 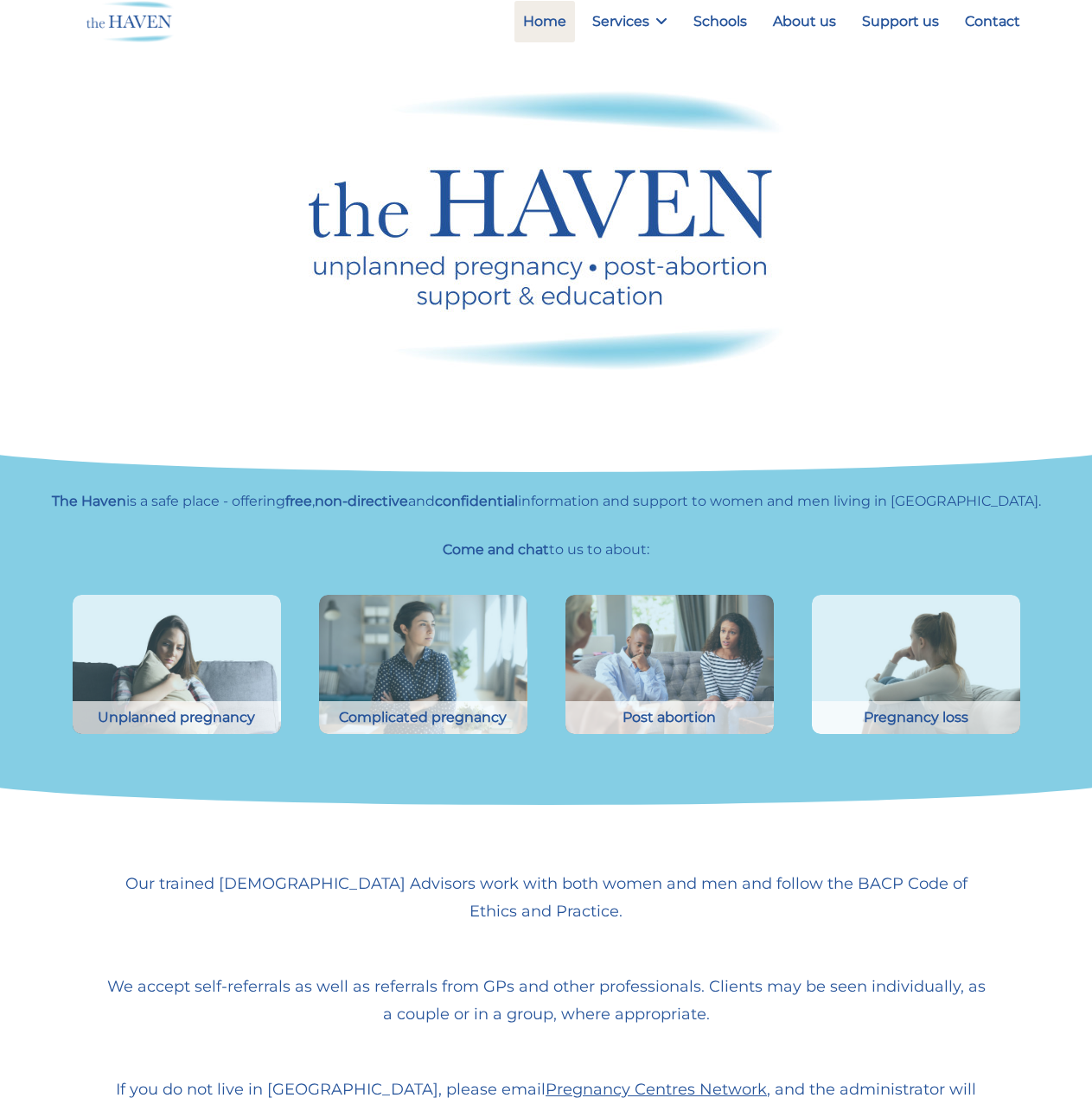 I want to click on img: Side view young woman looking away at window sitting on couch at home, so click(x=916, y=664).